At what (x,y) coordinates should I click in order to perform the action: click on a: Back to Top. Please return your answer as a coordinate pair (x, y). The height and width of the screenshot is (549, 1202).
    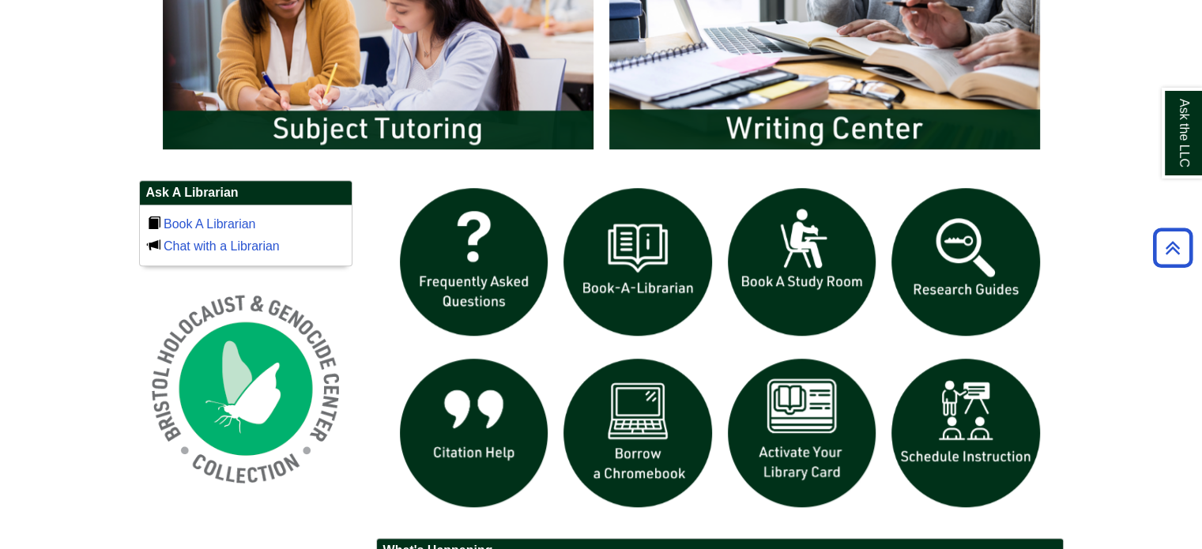
    Looking at the image, I should click on (1173, 247).